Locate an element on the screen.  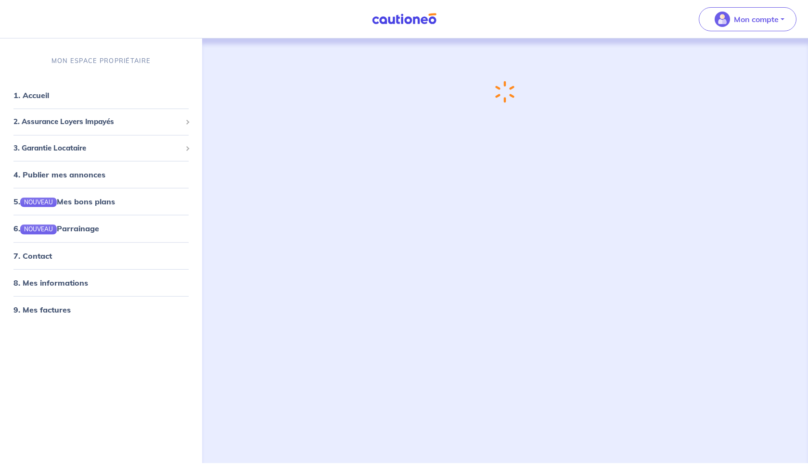
span: 3. Garantie Locataire is located at coordinates (97, 148).